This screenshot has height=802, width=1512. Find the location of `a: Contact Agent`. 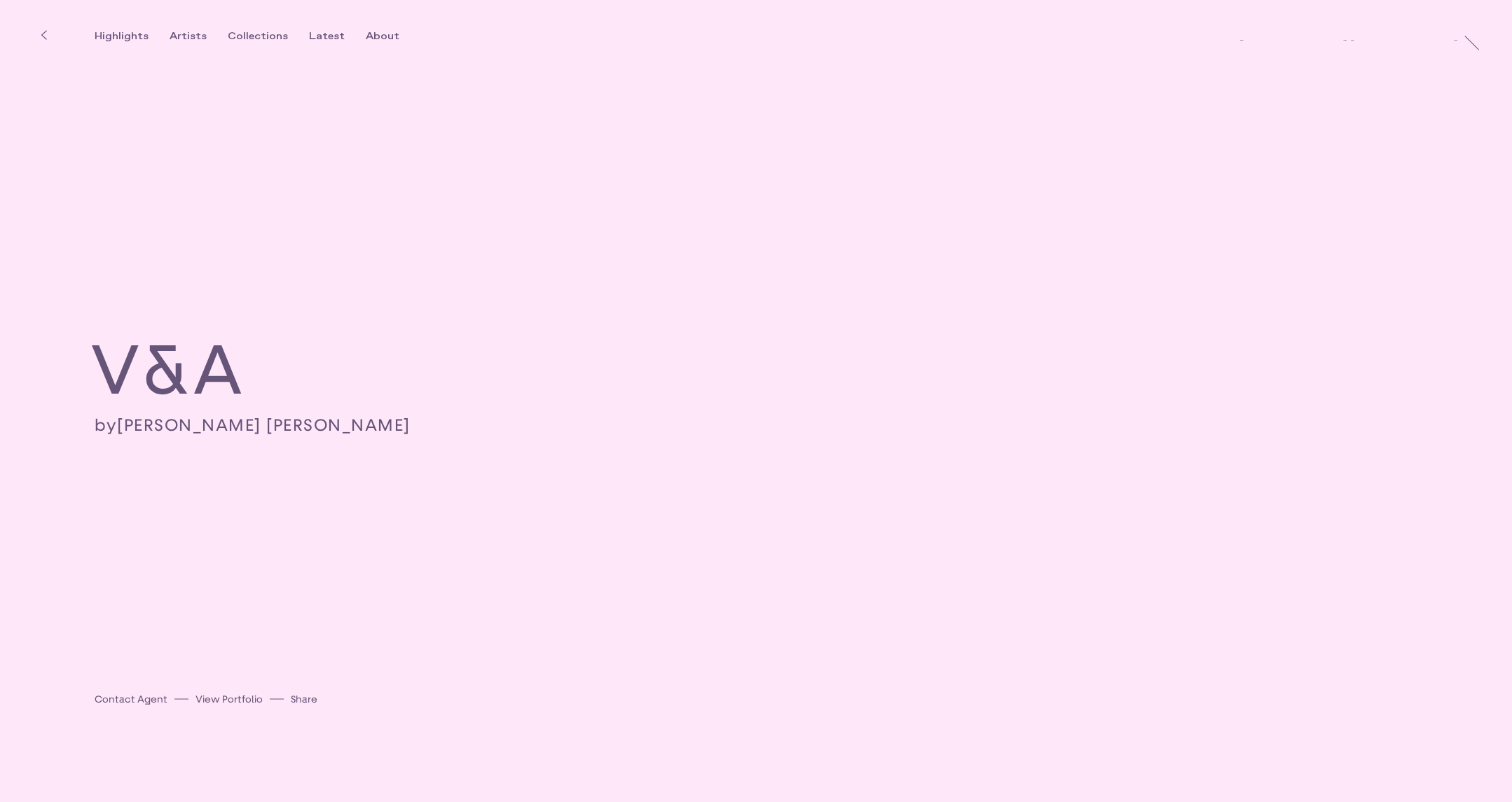

a: Contact Agent is located at coordinates (131, 699).